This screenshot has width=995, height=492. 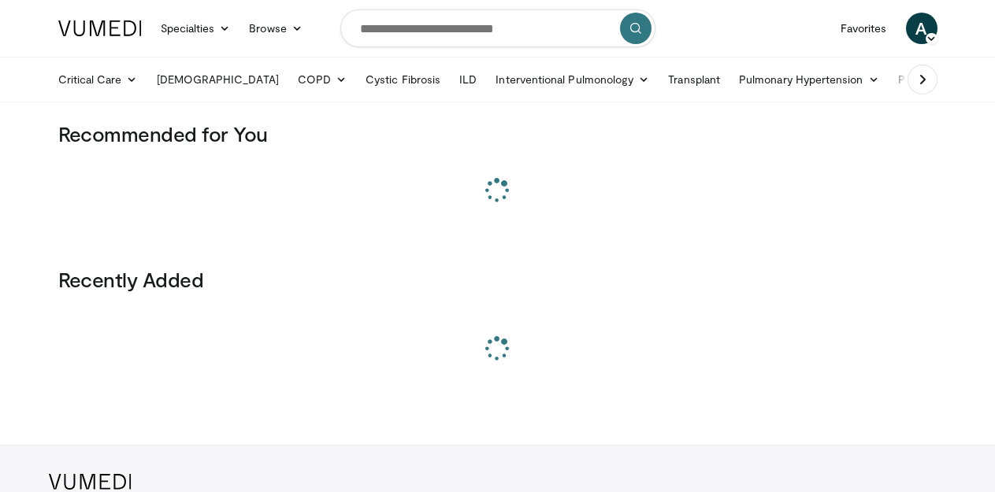 I want to click on a: Browse, so click(x=276, y=28).